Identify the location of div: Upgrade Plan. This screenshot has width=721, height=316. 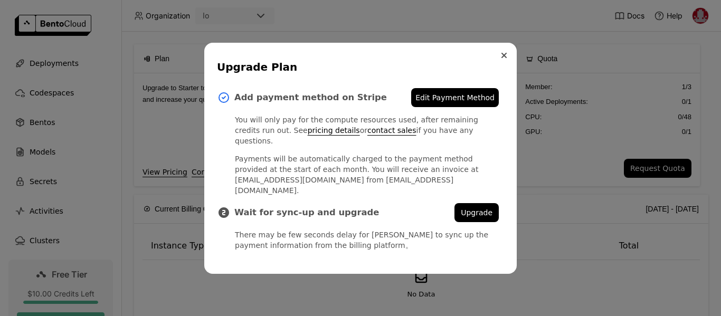
(358, 67).